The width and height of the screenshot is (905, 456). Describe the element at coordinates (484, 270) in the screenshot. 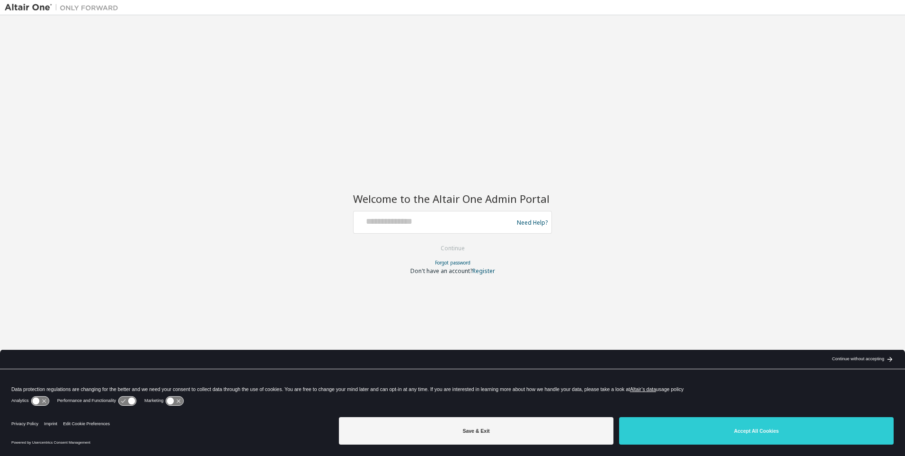

I see `a: Register` at that location.